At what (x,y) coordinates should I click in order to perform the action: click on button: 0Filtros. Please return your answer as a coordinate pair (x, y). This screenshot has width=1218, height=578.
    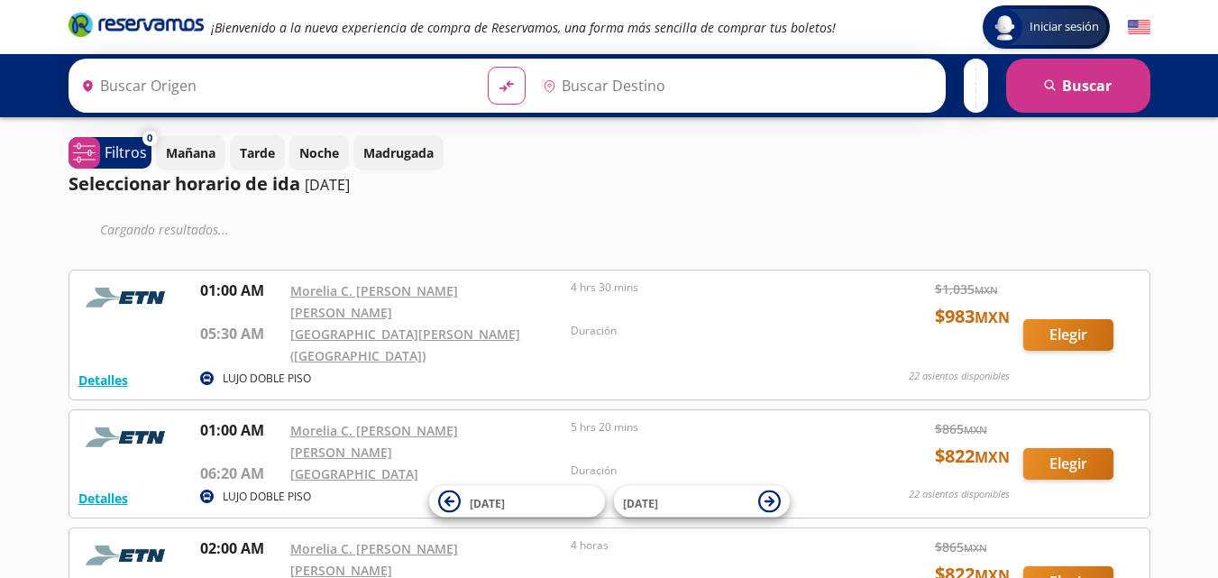
    Looking at the image, I should click on (110, 152).